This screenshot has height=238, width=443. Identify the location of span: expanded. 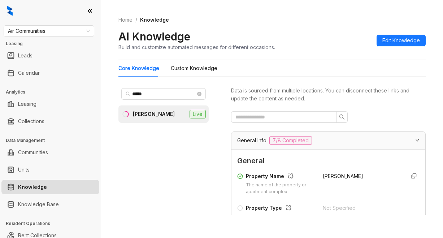
(417, 140).